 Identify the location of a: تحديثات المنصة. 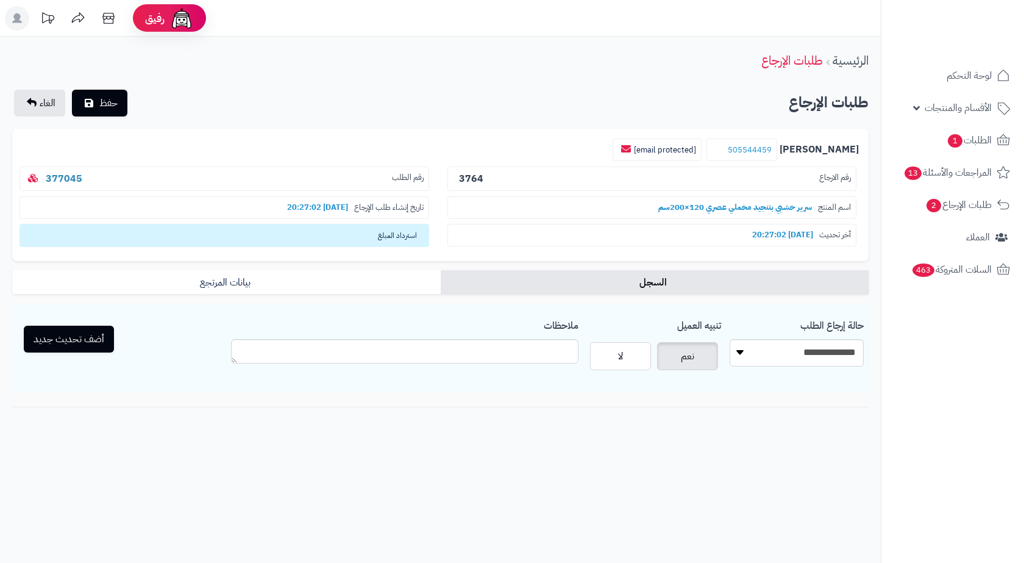
(48, 20).